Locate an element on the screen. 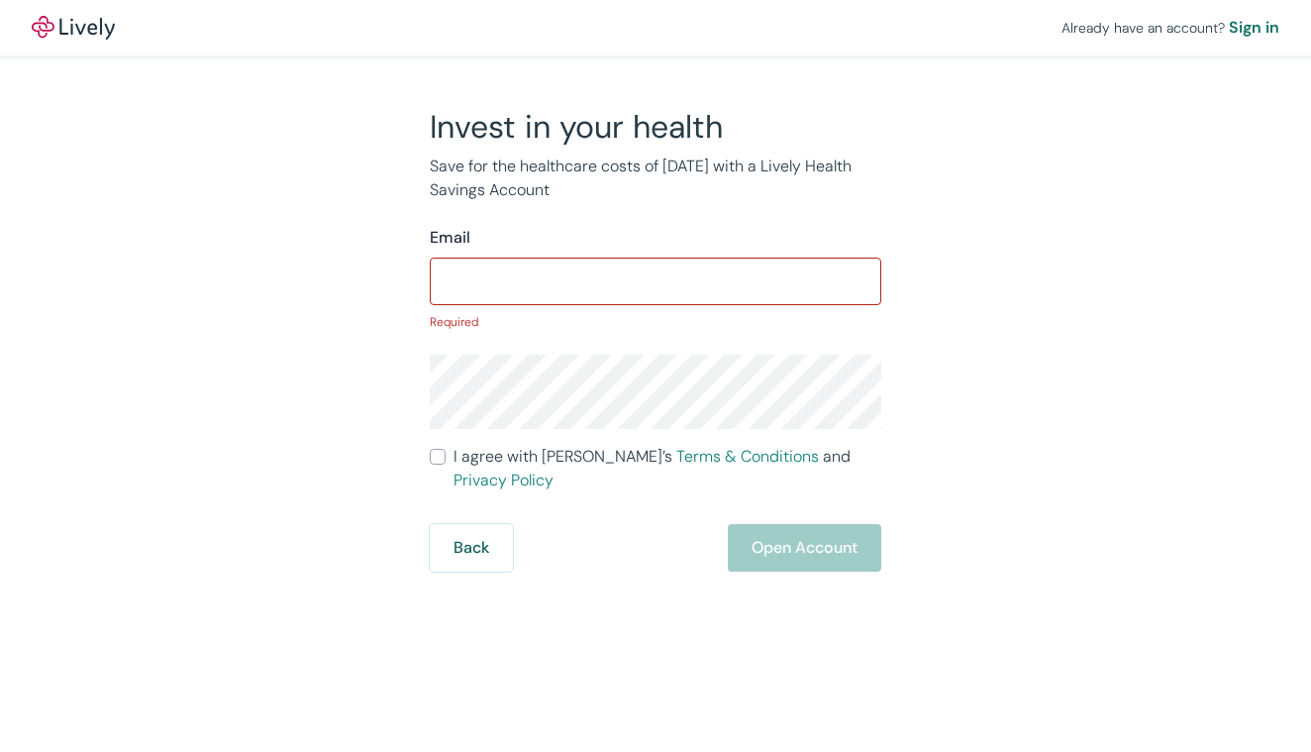  label: Email is located at coordinates (450, 238).